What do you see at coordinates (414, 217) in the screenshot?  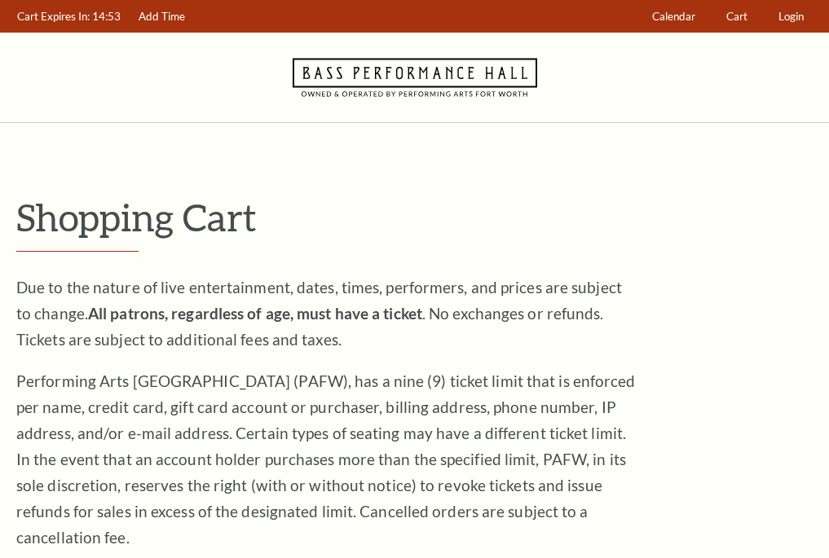 I see `p: Shopping Cart` at bounding box center [414, 217].